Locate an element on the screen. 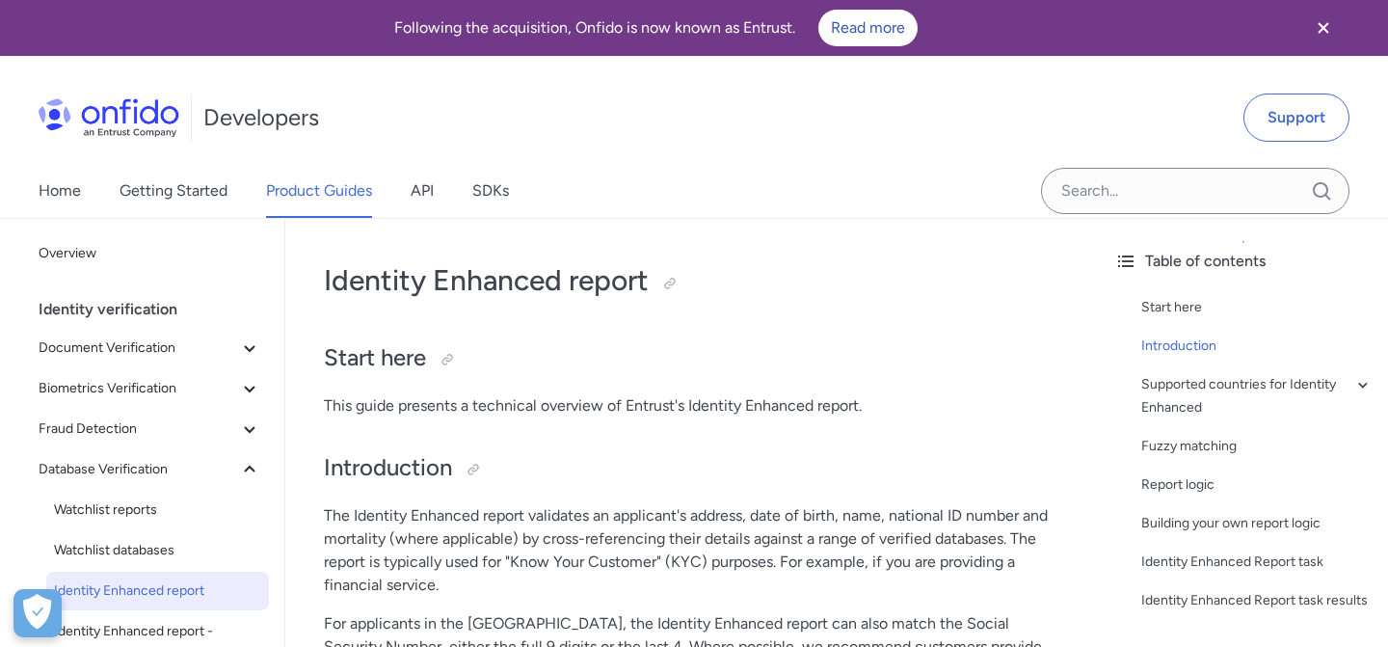 This screenshot has width=1388, height=647. div: Identity Enhanced Report task results is located at coordinates (1257, 600).